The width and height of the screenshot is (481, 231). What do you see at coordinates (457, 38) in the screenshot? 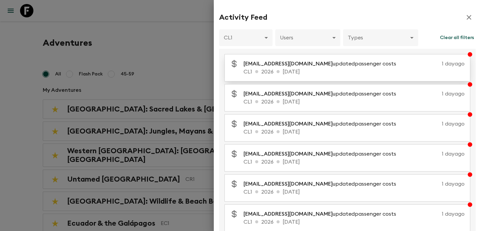
I see `button: Clear all filters` at bounding box center [457, 38].